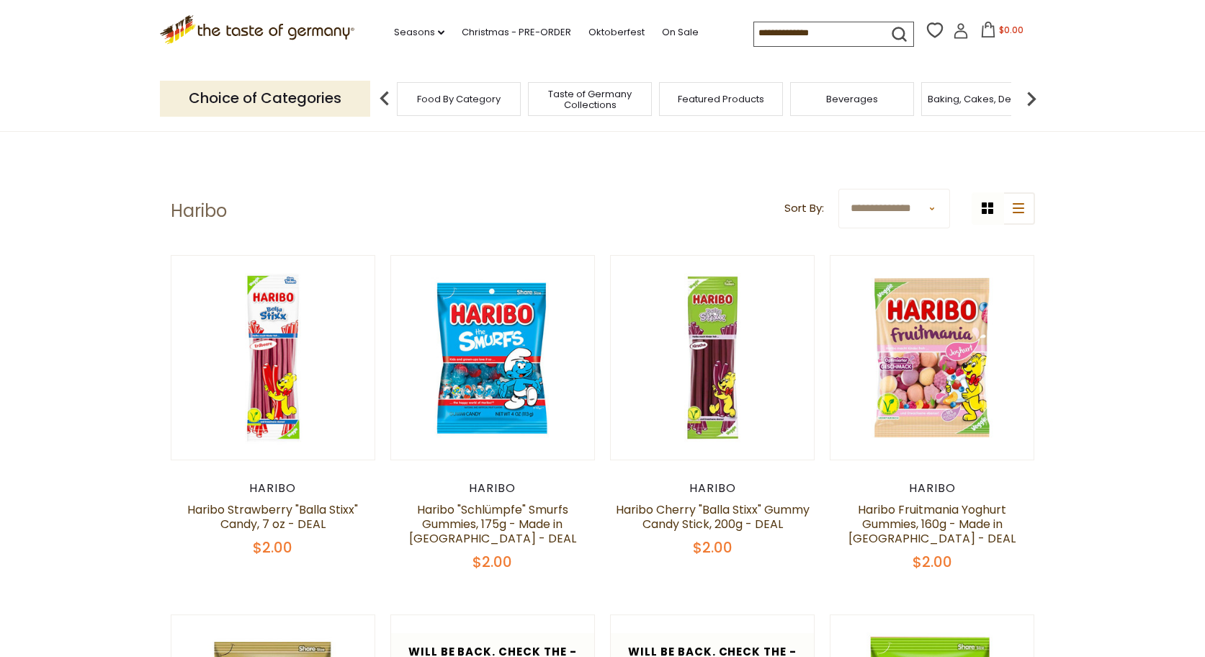  What do you see at coordinates (265, 98) in the screenshot?
I see `p: Choice of Categories` at bounding box center [265, 98].